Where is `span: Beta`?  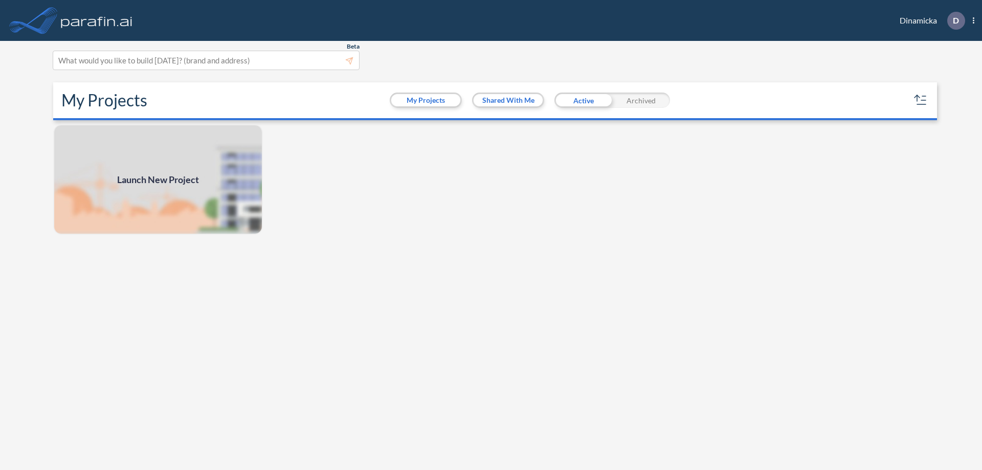
span: Beta is located at coordinates (353, 47).